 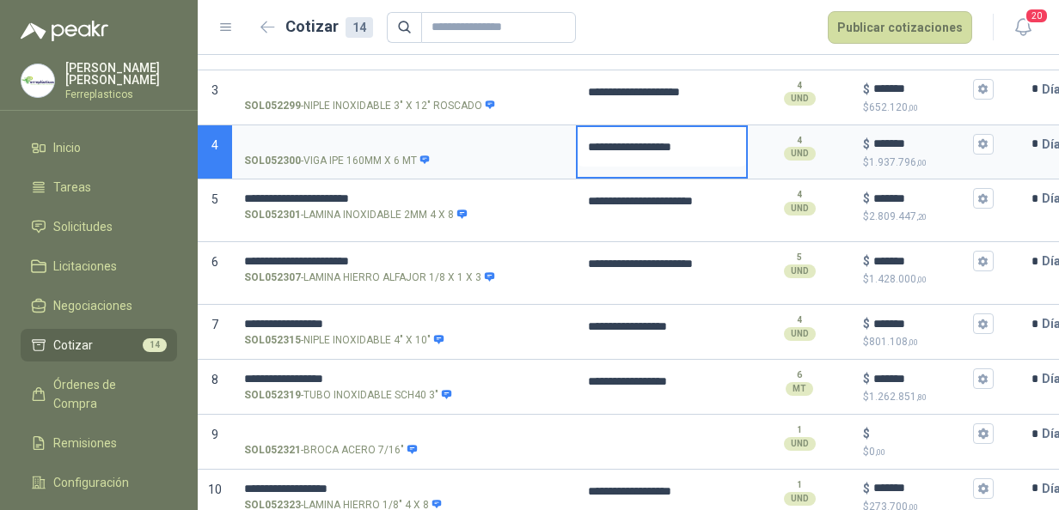 I want to click on span: 0, so click(x=876, y=452).